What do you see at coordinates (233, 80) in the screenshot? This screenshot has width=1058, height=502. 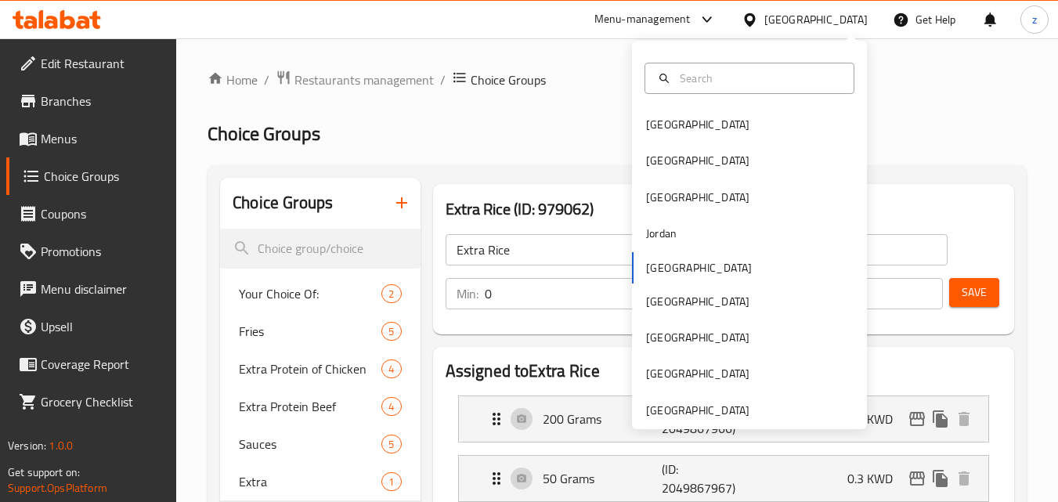 I see `a: Home` at bounding box center [233, 80].